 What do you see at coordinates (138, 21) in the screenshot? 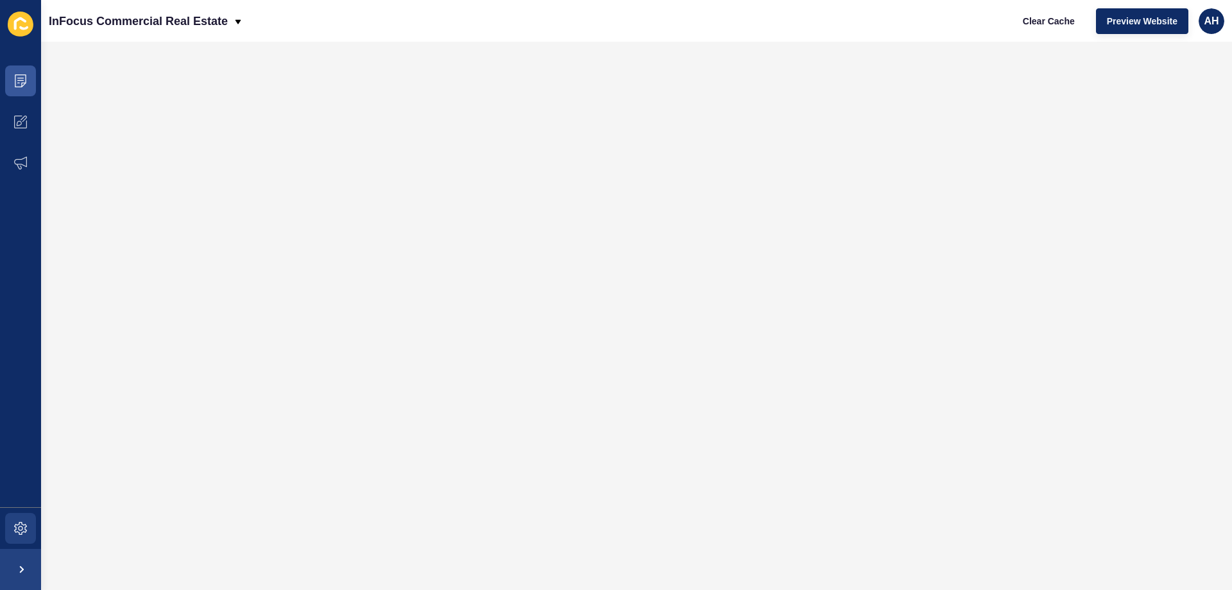
I see `p: InFocus Commercial Real Estate` at bounding box center [138, 21].